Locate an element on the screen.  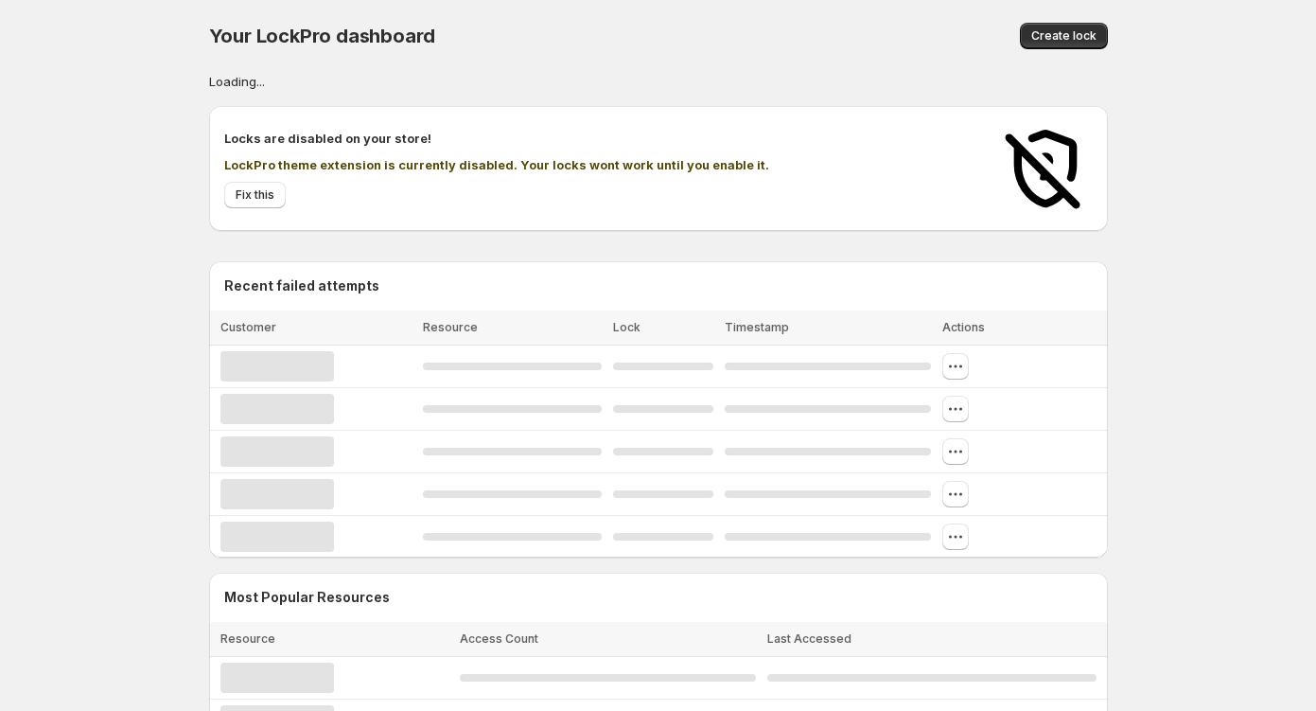
span: Actions is located at coordinates (963, 326).